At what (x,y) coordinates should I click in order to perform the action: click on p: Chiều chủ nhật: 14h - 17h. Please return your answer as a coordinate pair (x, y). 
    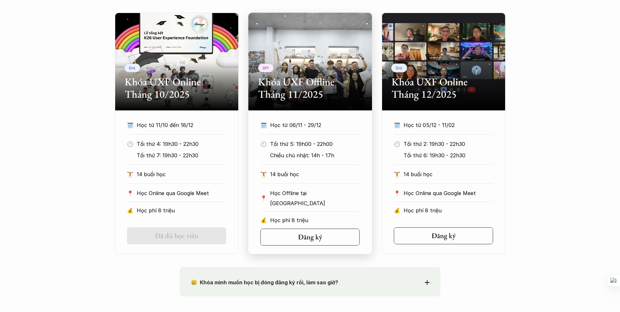
    Looking at the image, I should click on (315, 155).